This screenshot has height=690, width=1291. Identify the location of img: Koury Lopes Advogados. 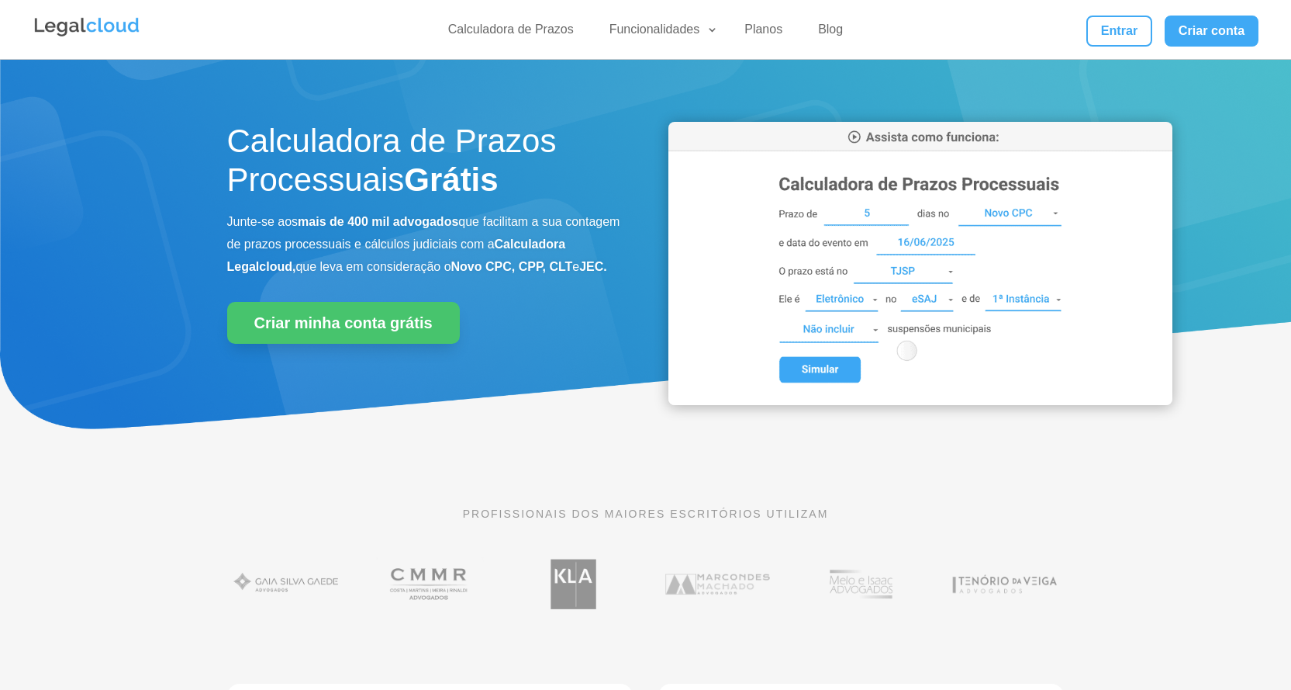
(573, 583).